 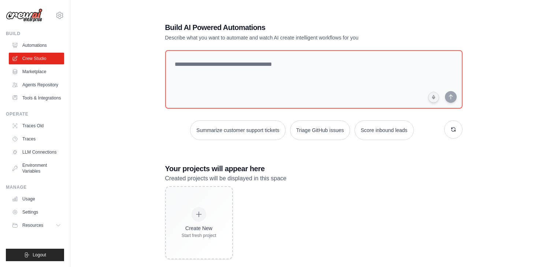 I want to click on button: Summarize customer support tickets, so click(x=238, y=130).